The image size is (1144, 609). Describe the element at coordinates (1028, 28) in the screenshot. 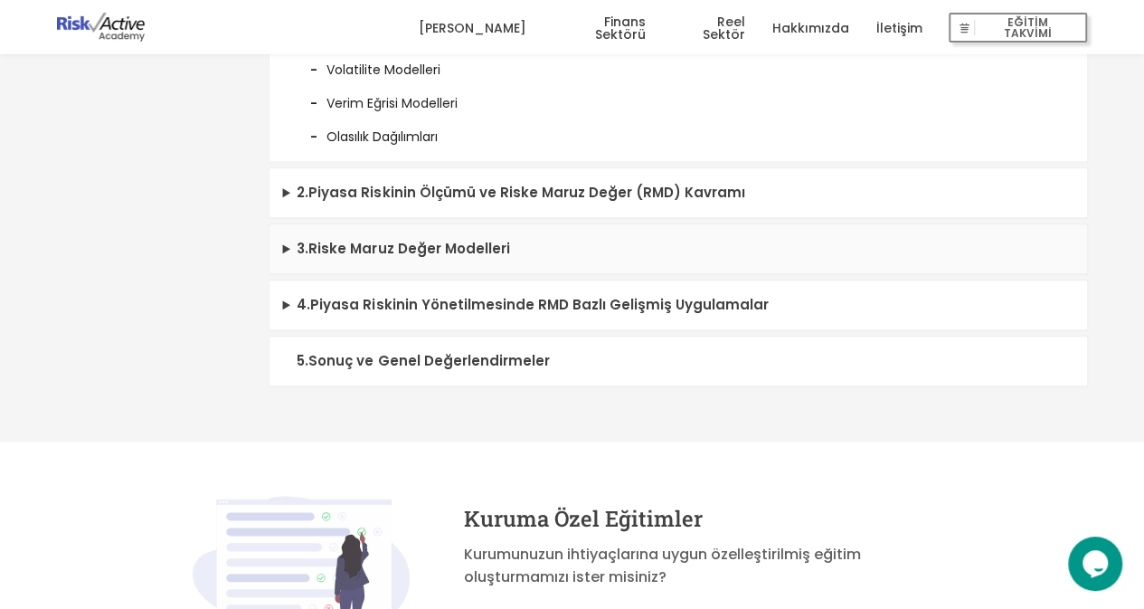

I see `span: EĞİTİM TAKVİMİ` at that location.